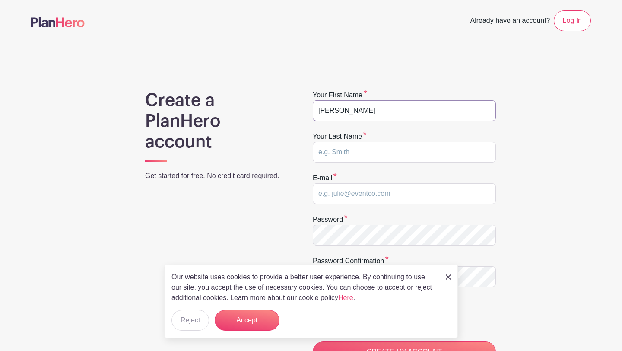 This screenshot has height=351, width=622. I want to click on button: Reject, so click(190, 320).